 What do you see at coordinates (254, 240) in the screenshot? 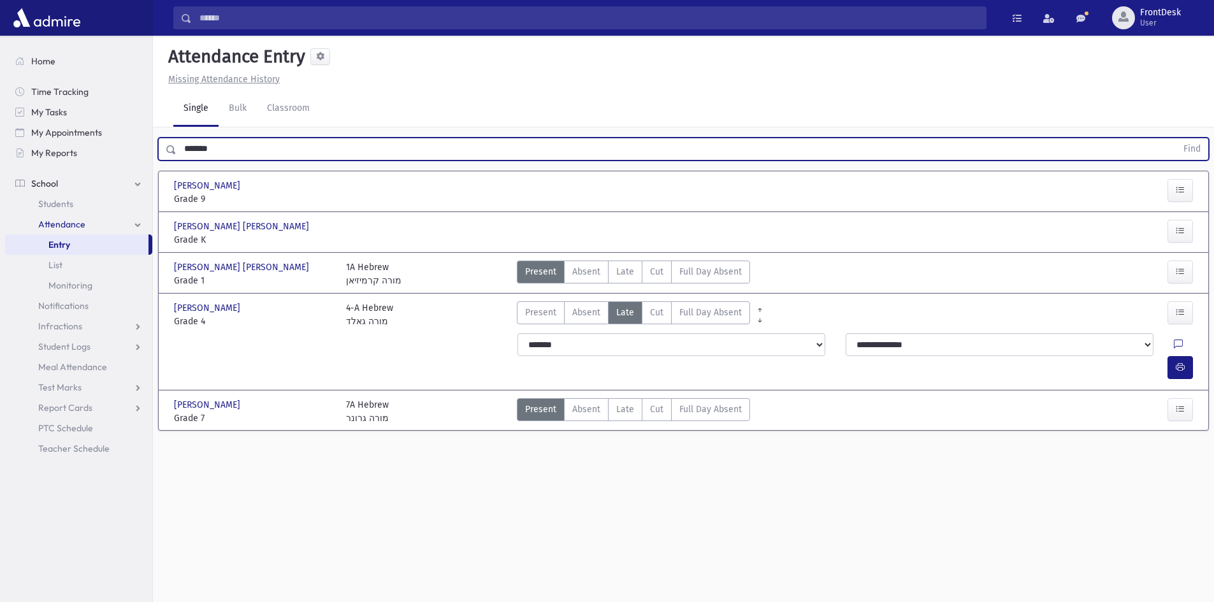
I see `span: Grade K` at bounding box center [254, 240].